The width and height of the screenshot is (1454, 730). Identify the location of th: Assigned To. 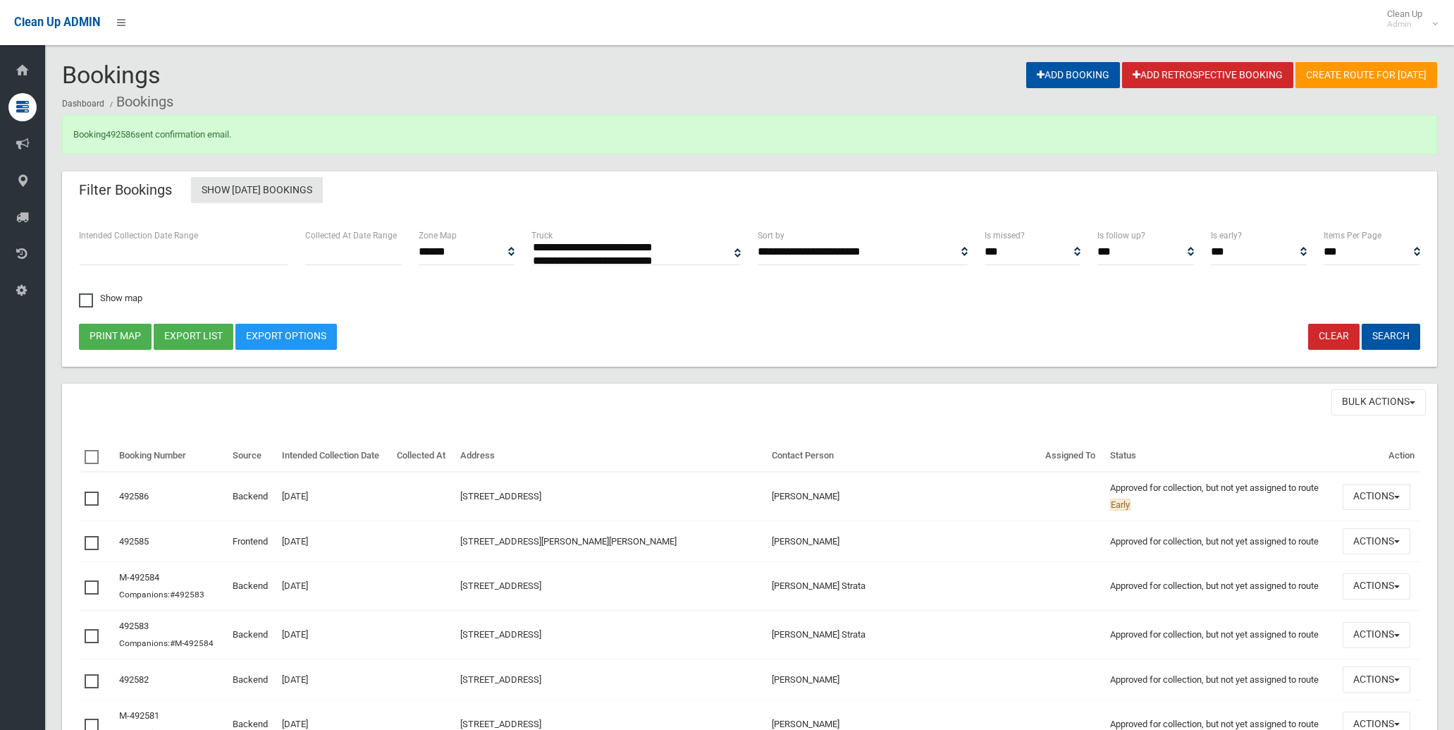
(1072, 456).